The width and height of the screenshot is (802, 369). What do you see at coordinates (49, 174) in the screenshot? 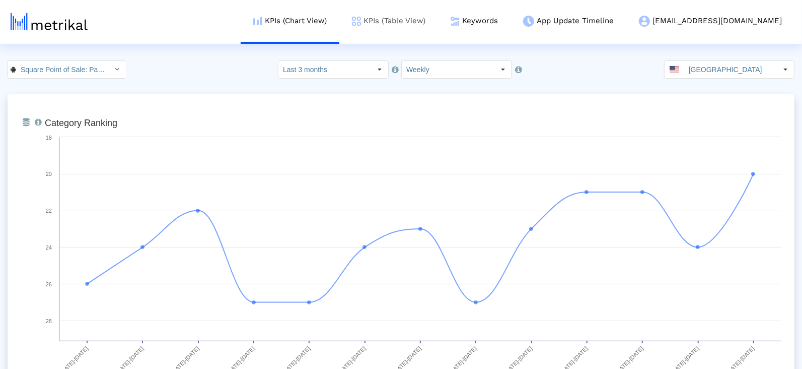
I see `text: 20` at bounding box center [49, 174].